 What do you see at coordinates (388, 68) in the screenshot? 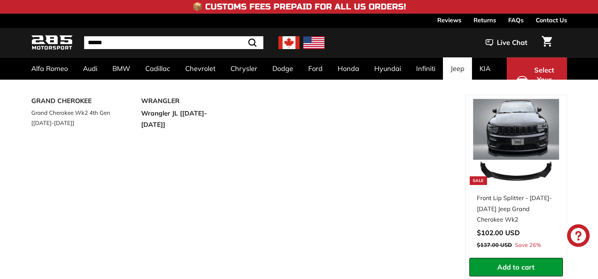
I see `a: Hyundai` at bounding box center [388, 68].